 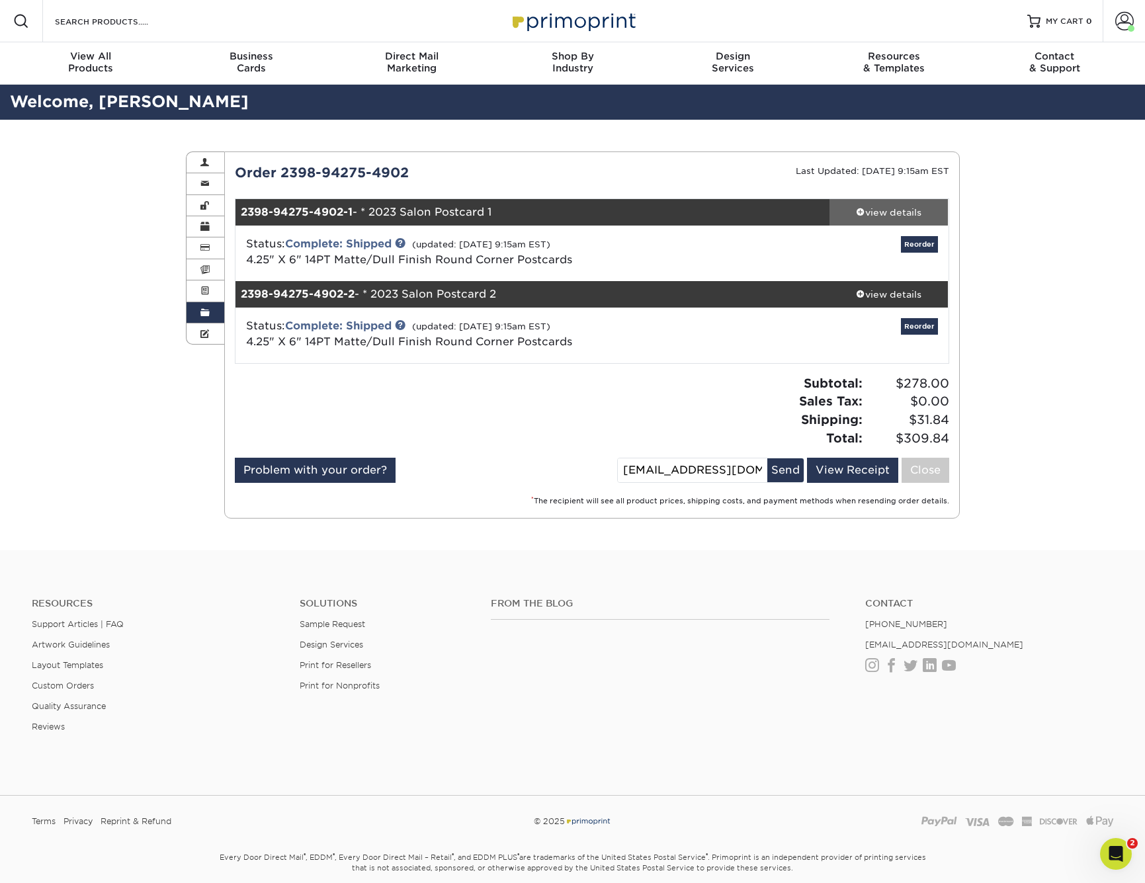 I want to click on span: $31.84, so click(x=908, y=420).